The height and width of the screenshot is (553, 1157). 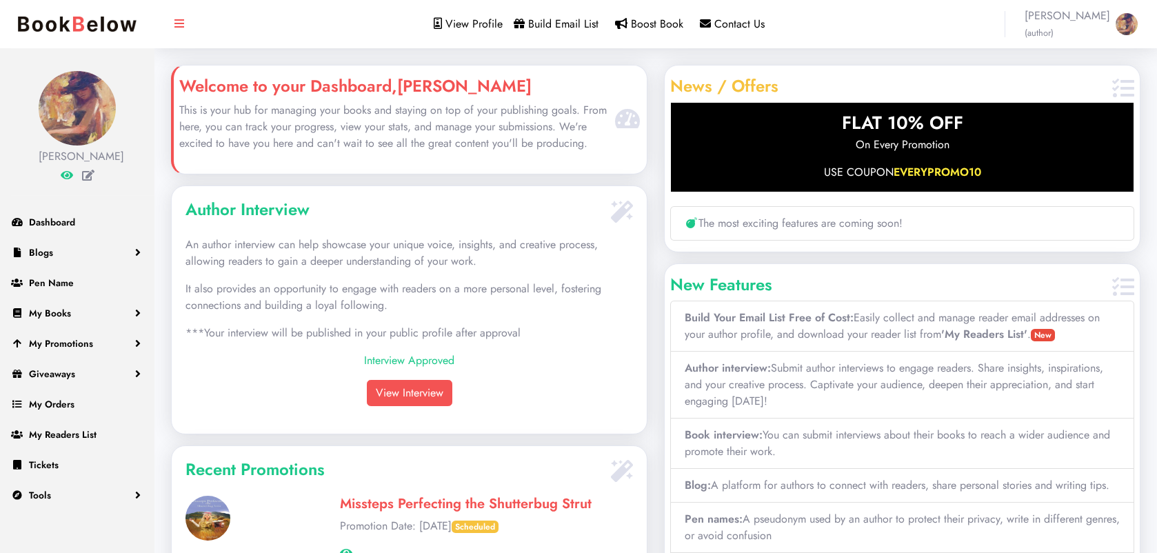 I want to click on li: Submit author interviews to engage readers. Share insights, inspirations, and your creative proce..., so click(x=902, y=385).